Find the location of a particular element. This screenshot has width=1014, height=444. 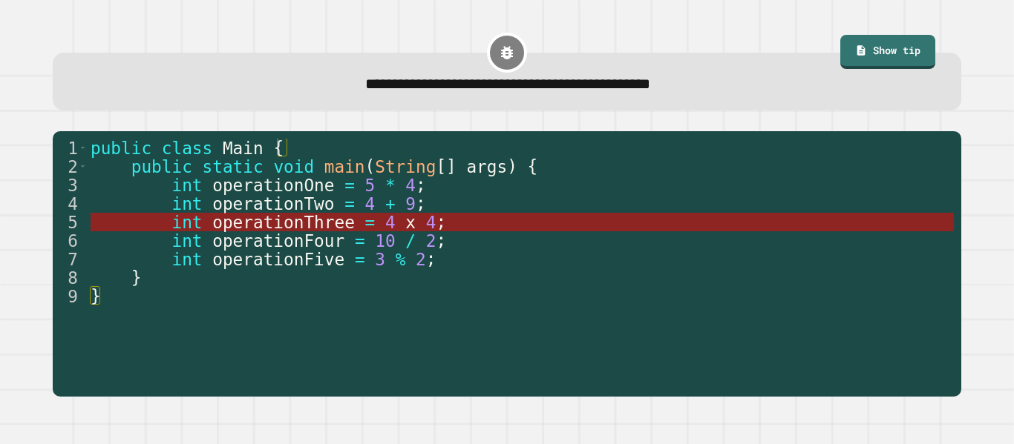

span: Main is located at coordinates (243, 148).